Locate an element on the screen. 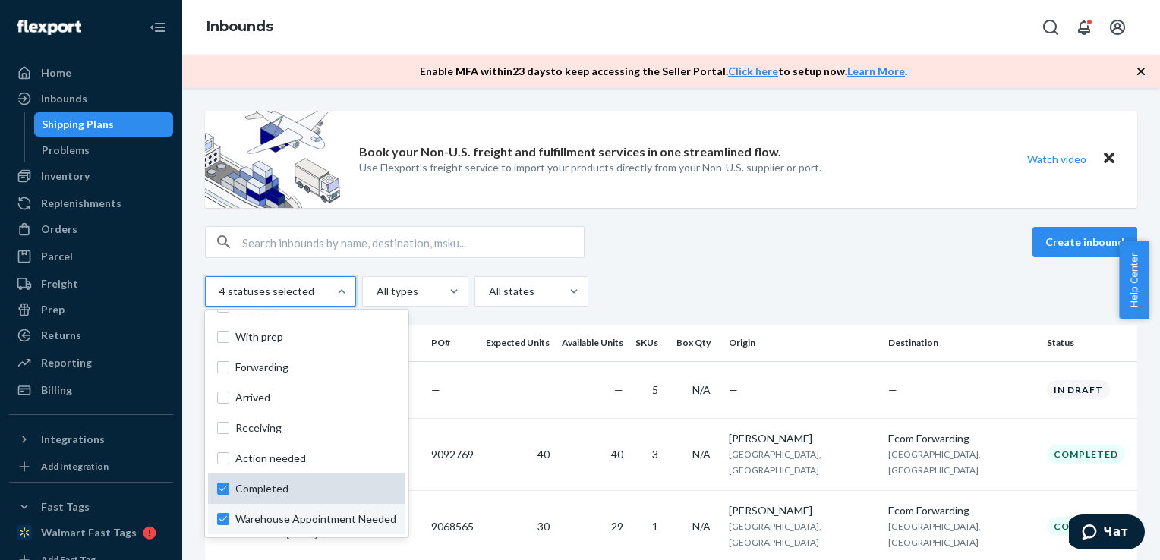  span: 5 is located at coordinates (655, 389).